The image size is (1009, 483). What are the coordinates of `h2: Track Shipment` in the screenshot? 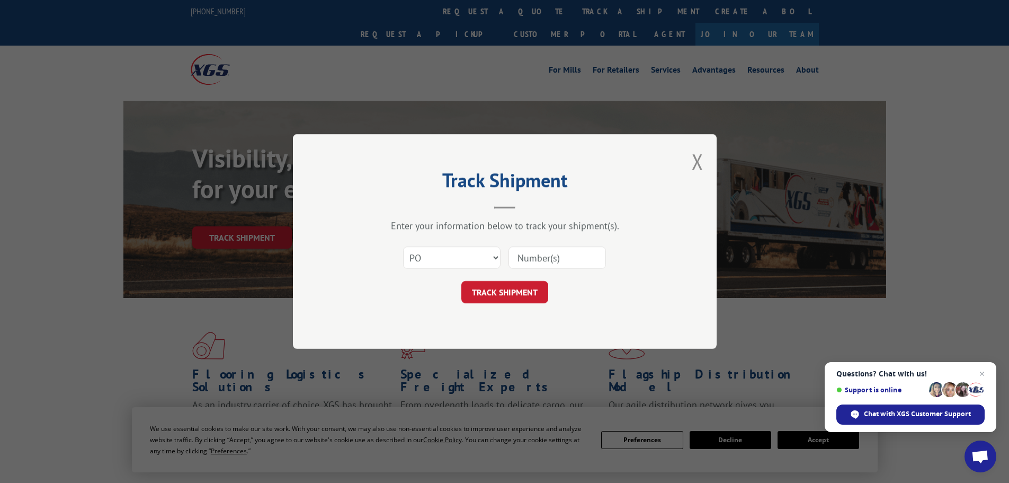 It's located at (505, 183).